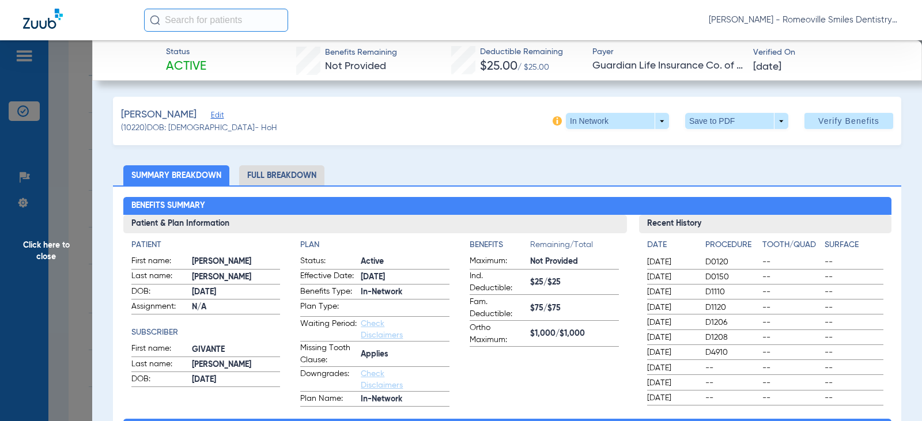 The height and width of the screenshot is (421, 922). I want to click on h4: Subscriber, so click(206, 333).